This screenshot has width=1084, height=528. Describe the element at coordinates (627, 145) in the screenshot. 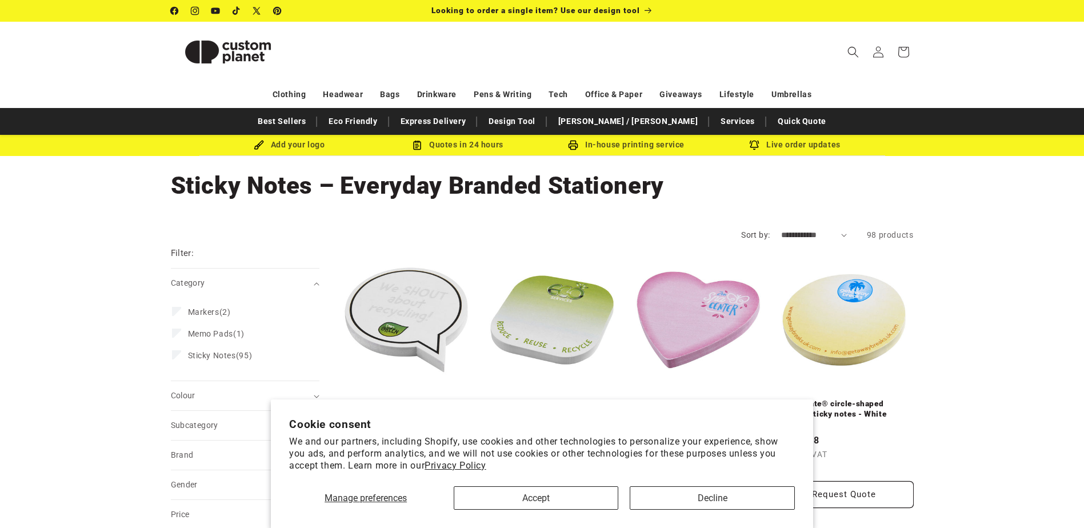

I see `div: In-house printing service` at that location.